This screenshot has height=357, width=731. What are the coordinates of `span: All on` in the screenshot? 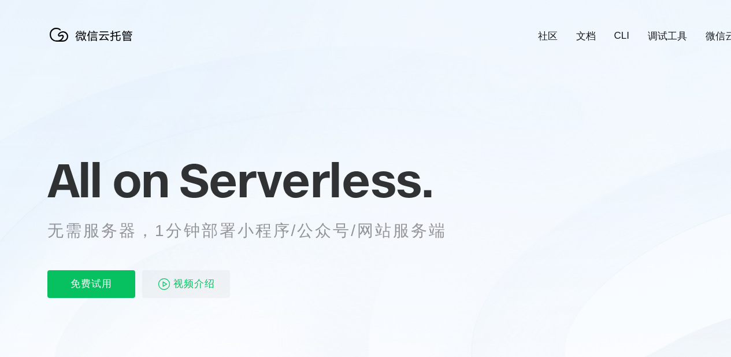 It's located at (108, 180).